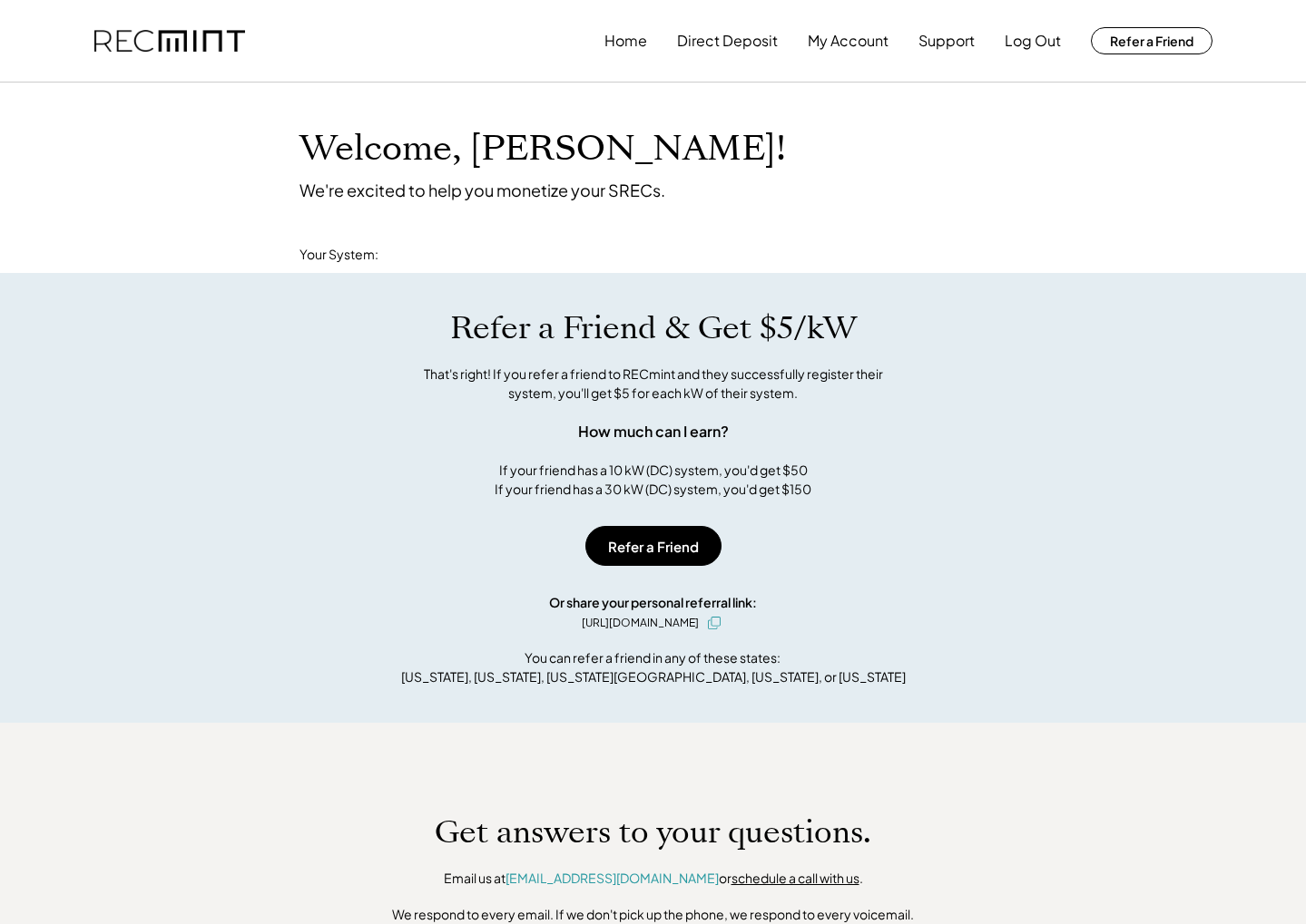 Image resolution: width=1306 pixels, height=924 pixels. What do you see at coordinates (715, 623) in the screenshot?
I see `button: click to copy` at bounding box center [715, 623].